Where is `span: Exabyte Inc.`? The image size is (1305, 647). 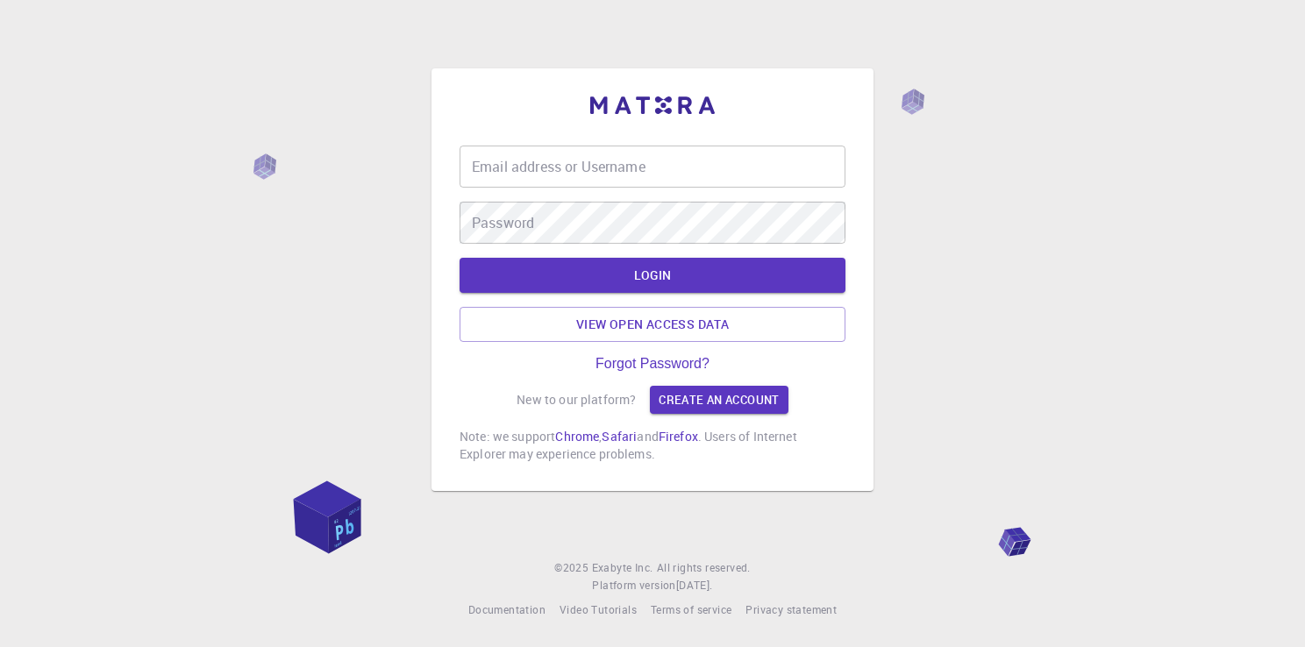 span: Exabyte Inc. is located at coordinates (623, 568).